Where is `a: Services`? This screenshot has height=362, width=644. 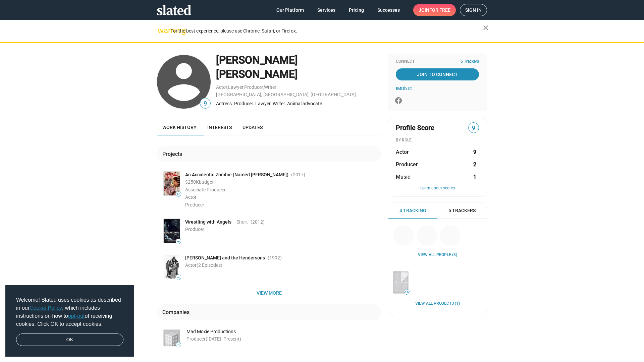 a: Services is located at coordinates (326, 10).